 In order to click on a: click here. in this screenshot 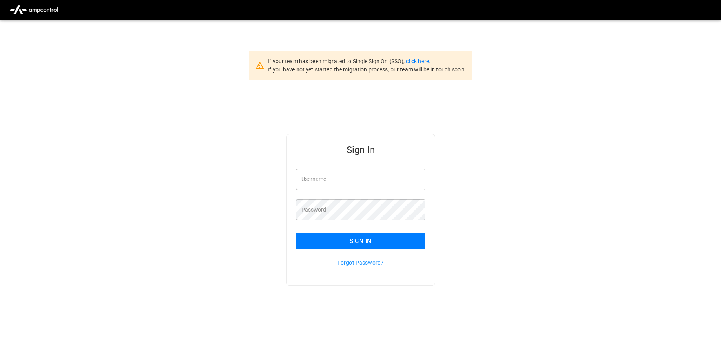, I will do `click(418, 61)`.